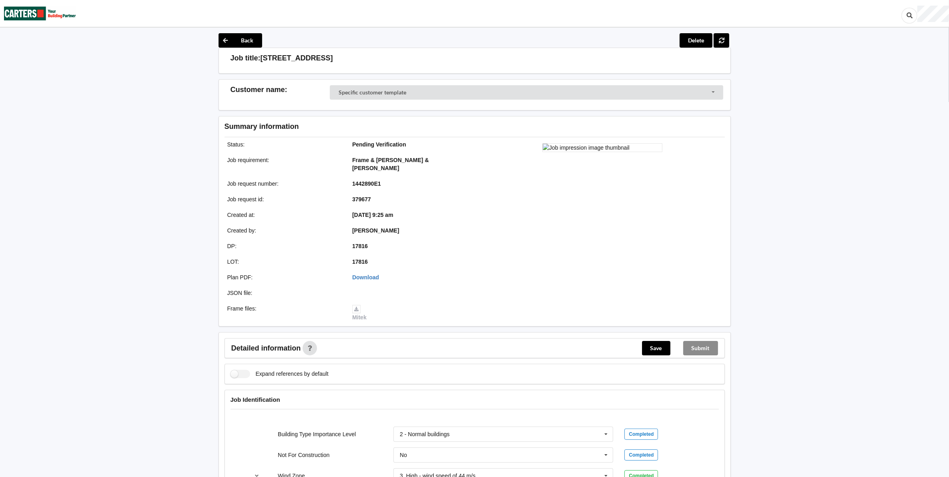 This screenshot has height=477, width=949. Describe the element at coordinates (656, 348) in the screenshot. I see `button: Save` at that location.